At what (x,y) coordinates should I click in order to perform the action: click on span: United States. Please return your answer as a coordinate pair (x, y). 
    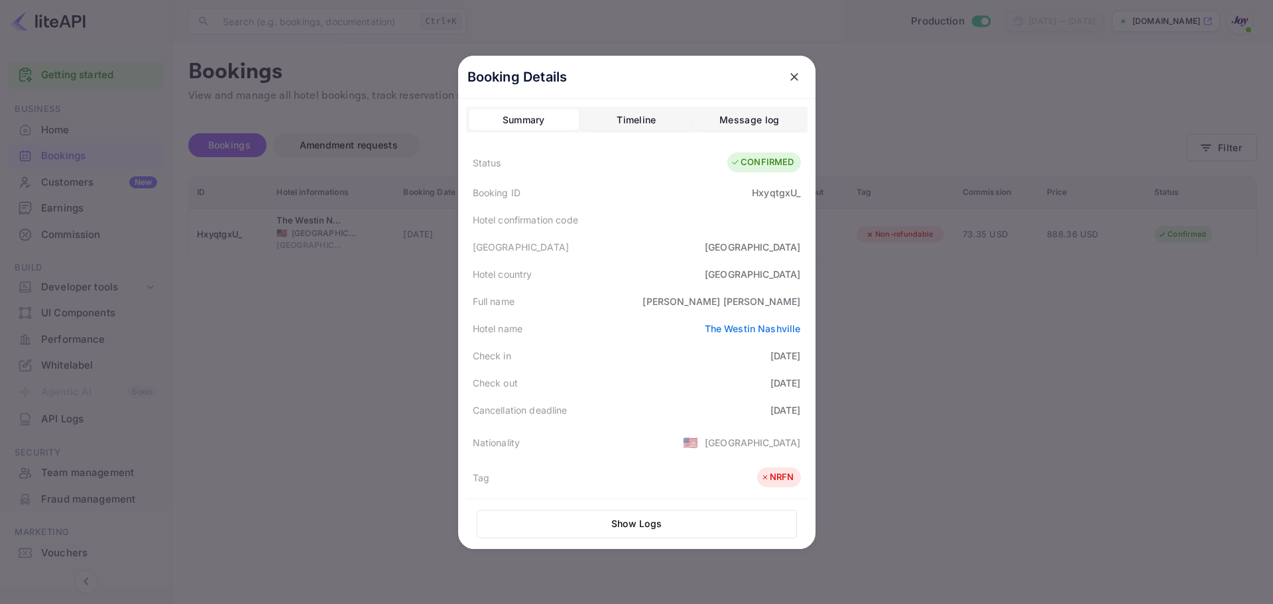
    Looking at the image, I should click on (690, 442).